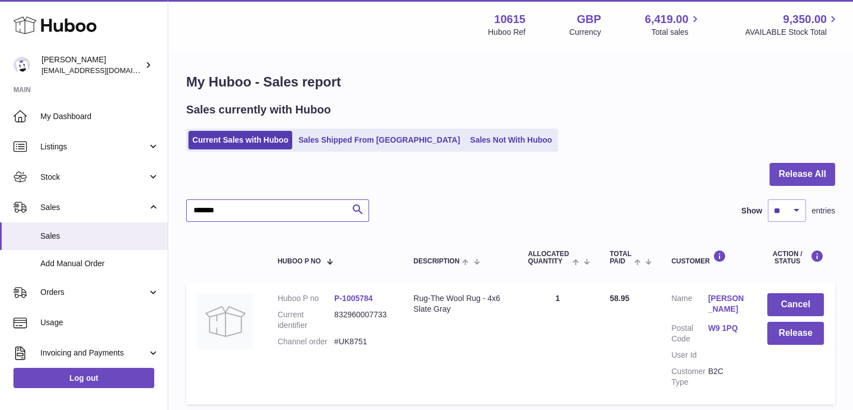 This screenshot has height=410, width=853. Describe the element at coordinates (585, 32) in the screenshot. I see `div: Currency` at that location.